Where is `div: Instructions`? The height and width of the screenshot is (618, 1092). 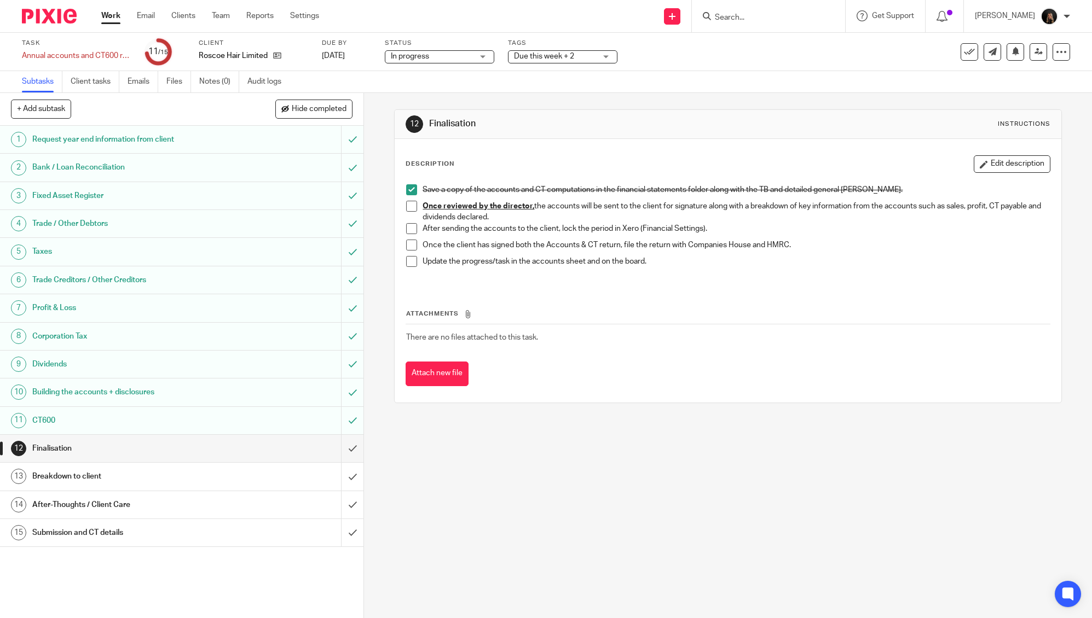 div: Instructions is located at coordinates (1024, 124).